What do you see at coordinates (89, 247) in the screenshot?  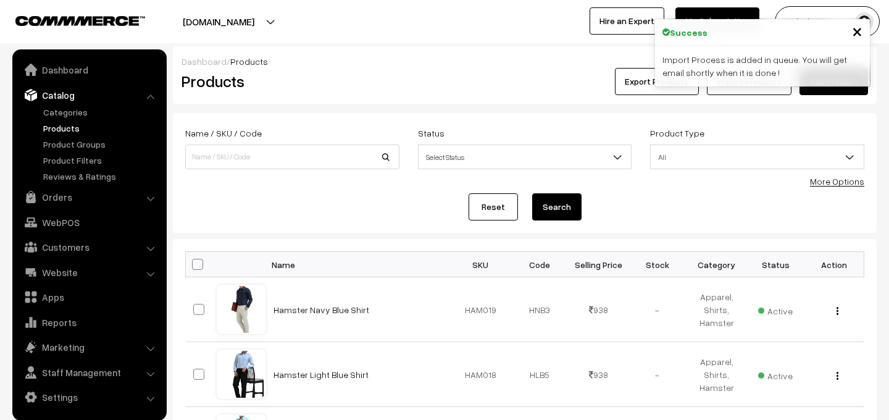 I see `a: Customers` at bounding box center [89, 247].